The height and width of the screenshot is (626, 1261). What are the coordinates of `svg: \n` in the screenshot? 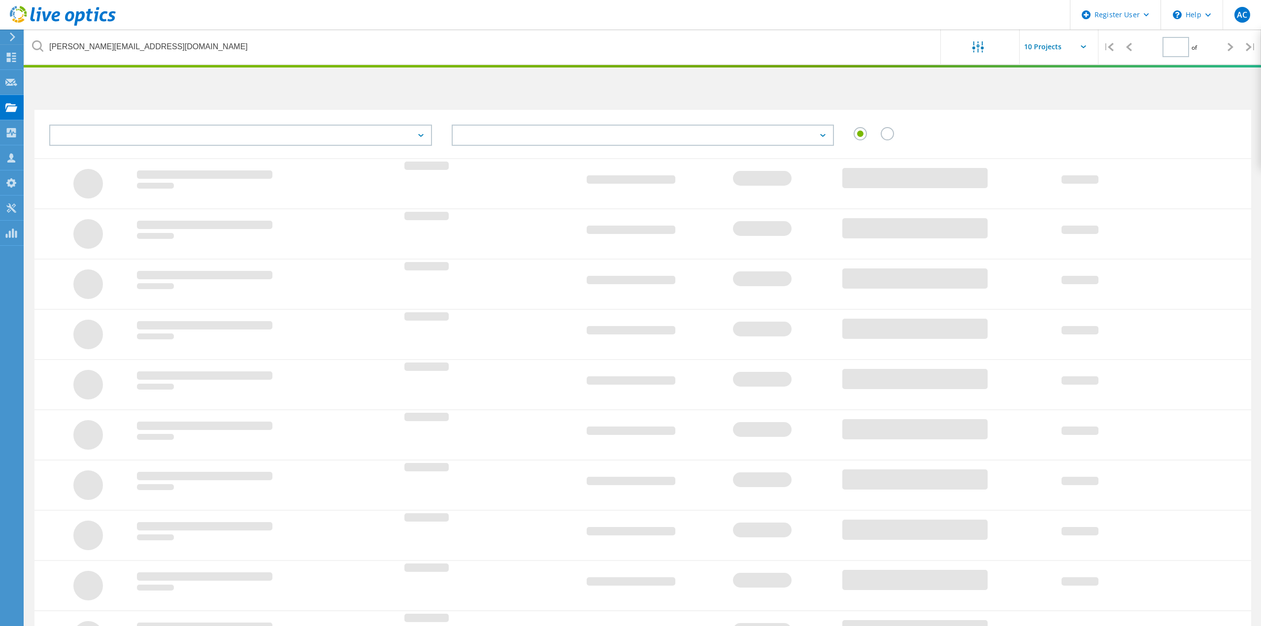 It's located at (1177, 15).